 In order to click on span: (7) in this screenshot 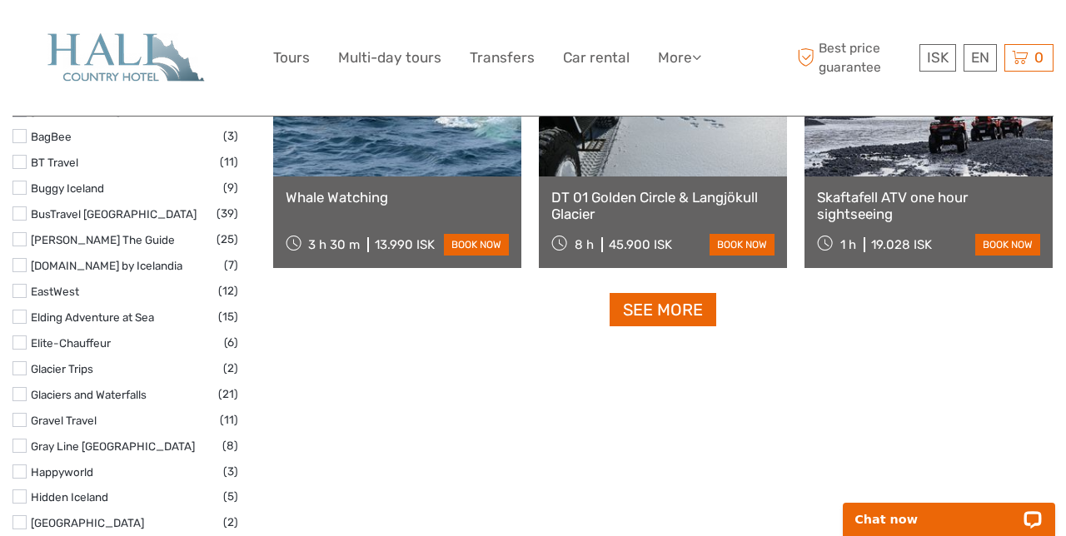, I will do `click(231, 265)`.